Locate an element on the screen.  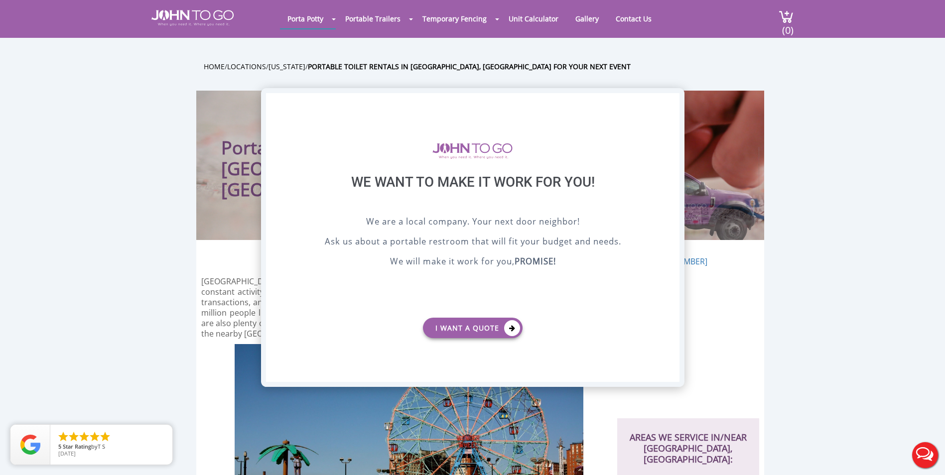
img: logo of viptogo is located at coordinates (472, 151).